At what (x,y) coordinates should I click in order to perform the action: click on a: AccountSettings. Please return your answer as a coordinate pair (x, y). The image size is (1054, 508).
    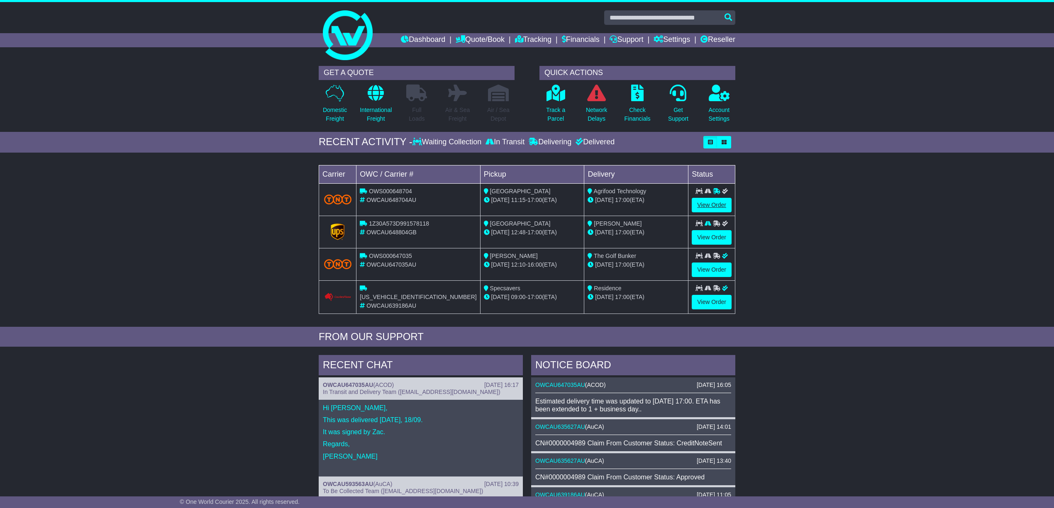
    Looking at the image, I should click on (719, 106).